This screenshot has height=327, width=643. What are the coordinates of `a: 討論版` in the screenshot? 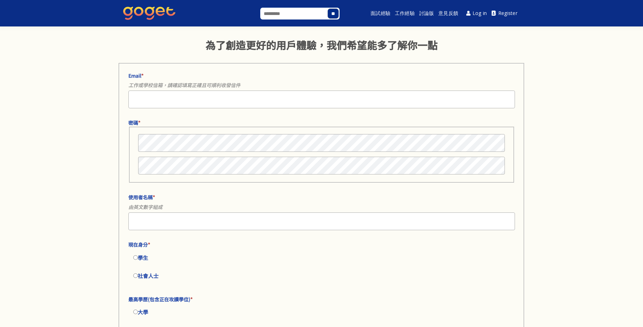 It's located at (426, 13).